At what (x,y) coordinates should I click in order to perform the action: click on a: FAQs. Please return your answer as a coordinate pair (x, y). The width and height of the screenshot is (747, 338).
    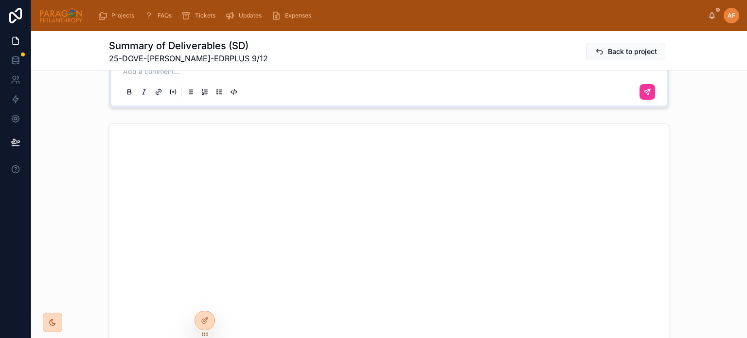
    Looking at the image, I should click on (159, 16).